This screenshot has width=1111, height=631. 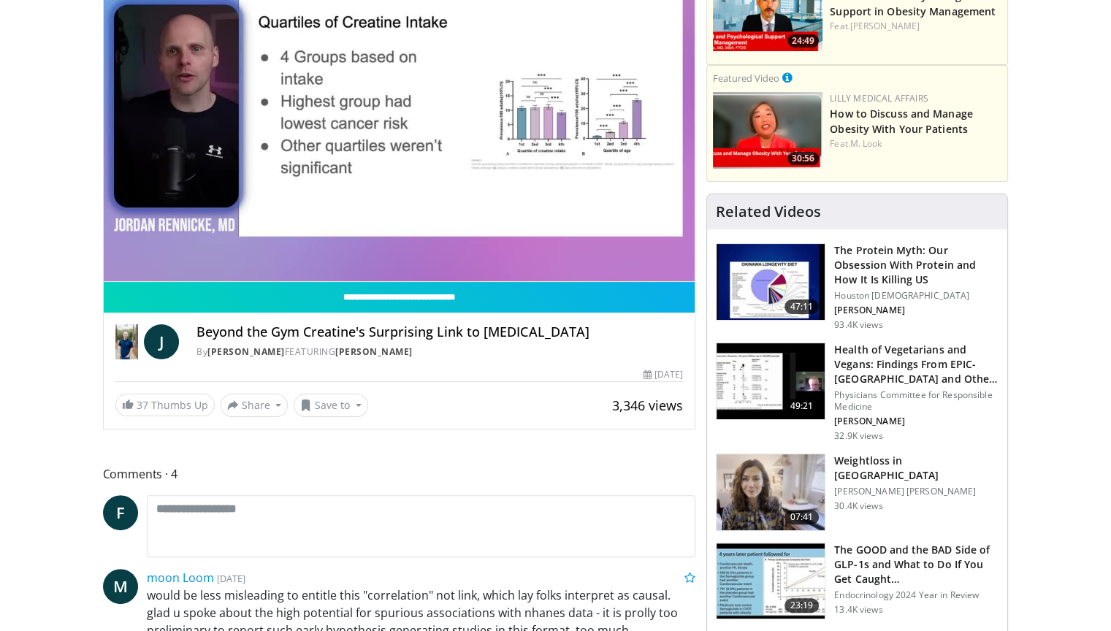 What do you see at coordinates (121, 513) in the screenshot?
I see `span: F` at bounding box center [121, 513].